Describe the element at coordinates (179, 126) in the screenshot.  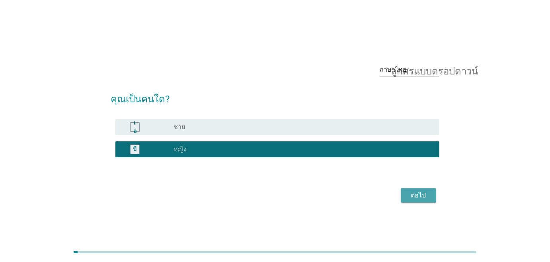
I see `font: ชาย` at that location.